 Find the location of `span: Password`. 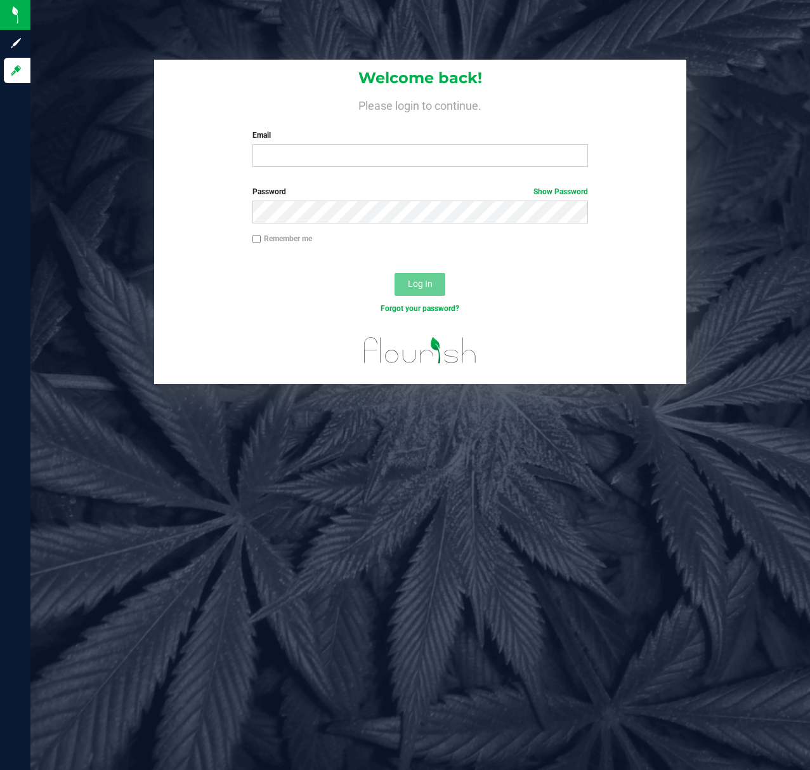

span: Password is located at coordinates (269, 192).